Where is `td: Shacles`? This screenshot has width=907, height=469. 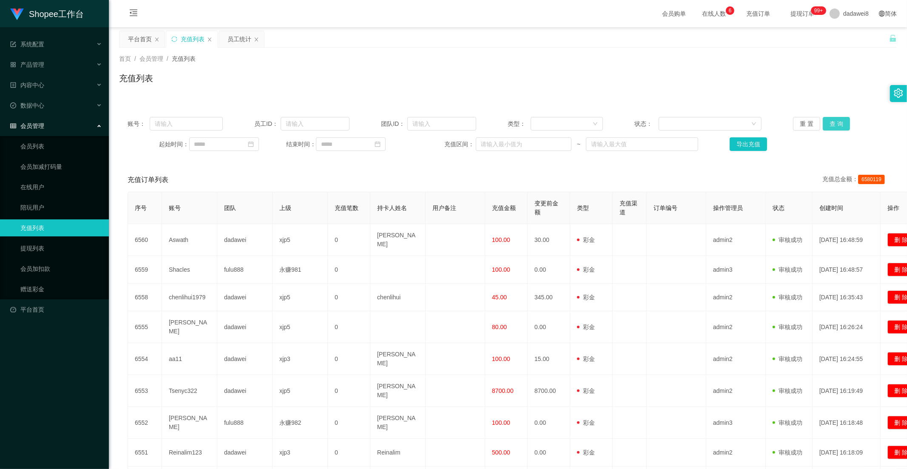
td: Shacles is located at coordinates (190, 270).